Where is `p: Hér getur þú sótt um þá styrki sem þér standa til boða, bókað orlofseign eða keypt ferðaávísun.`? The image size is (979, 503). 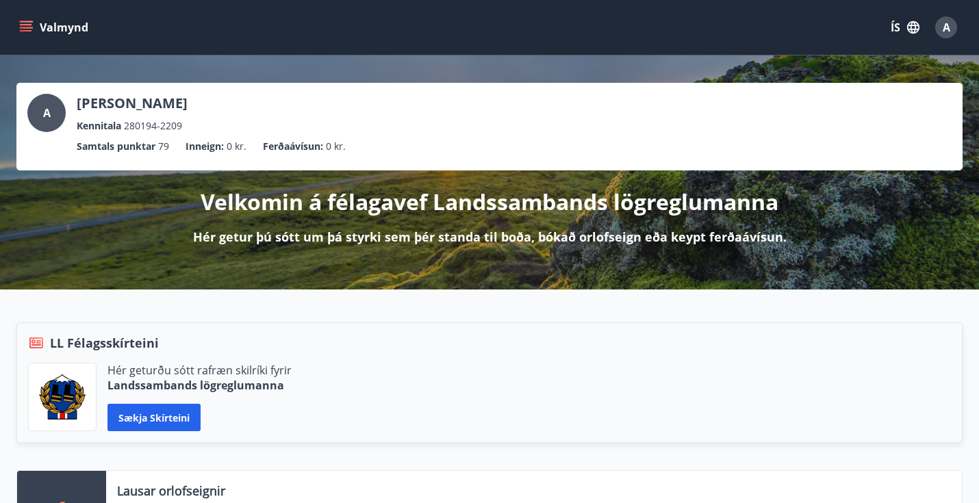
p: Hér getur þú sótt um þá styrki sem þér standa til boða, bókað orlofseign eða keypt ferðaávísun. is located at coordinates (489, 237).